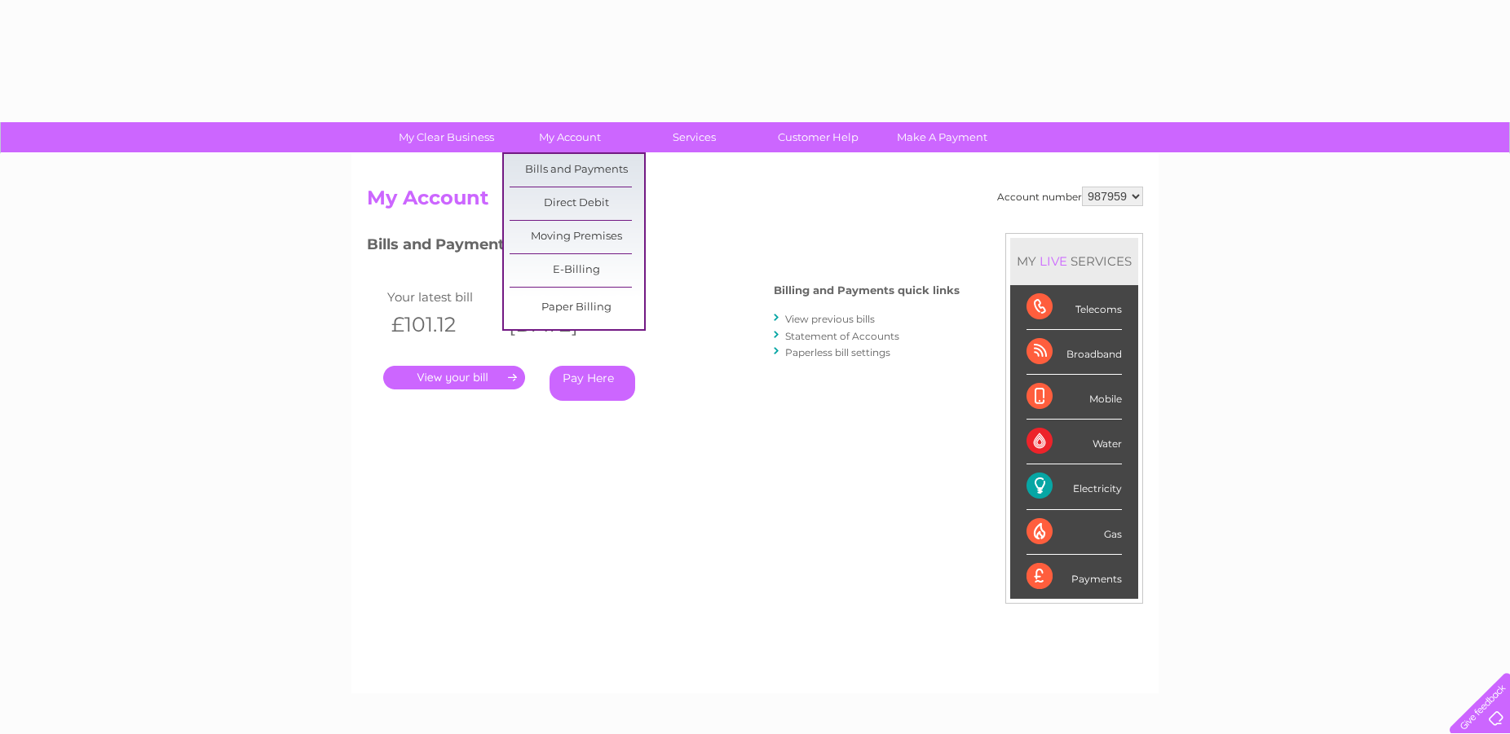 The width and height of the screenshot is (1510, 734). I want to click on div: Payments, so click(1074, 577).